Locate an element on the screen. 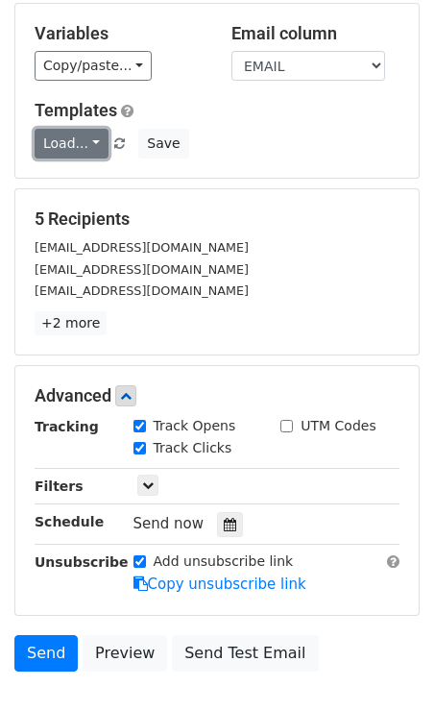 This screenshot has width=434, height=711. a: +2 more is located at coordinates (70, 323).